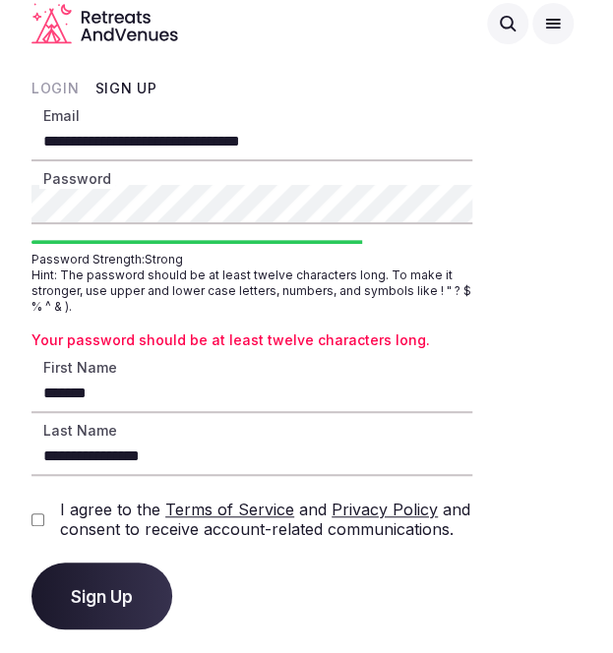  Describe the element at coordinates (252, 291) in the screenshot. I see `span: Hint: The password should be at least twelve characters long. To make it stronger, use upper and ...` at that location.